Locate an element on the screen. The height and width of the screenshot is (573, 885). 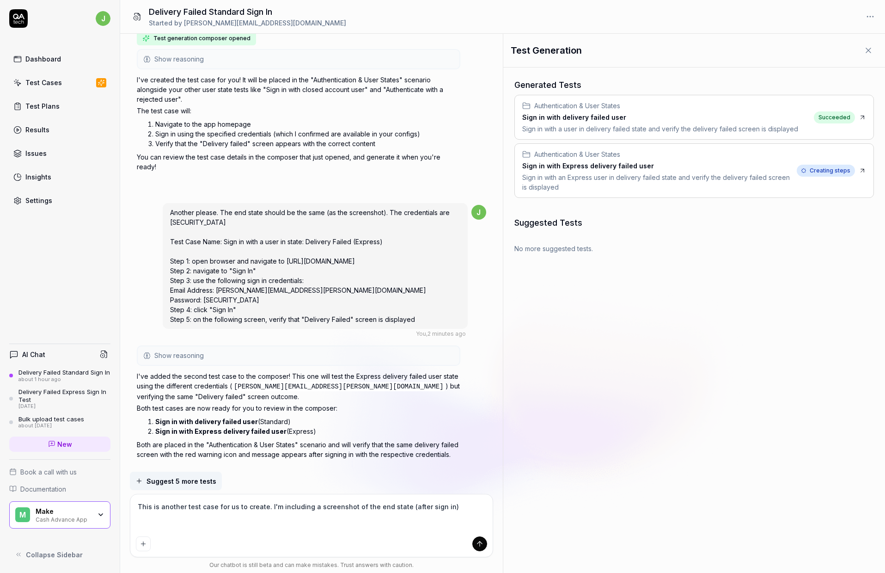
li: (Express) is located at coordinates (308, 431).